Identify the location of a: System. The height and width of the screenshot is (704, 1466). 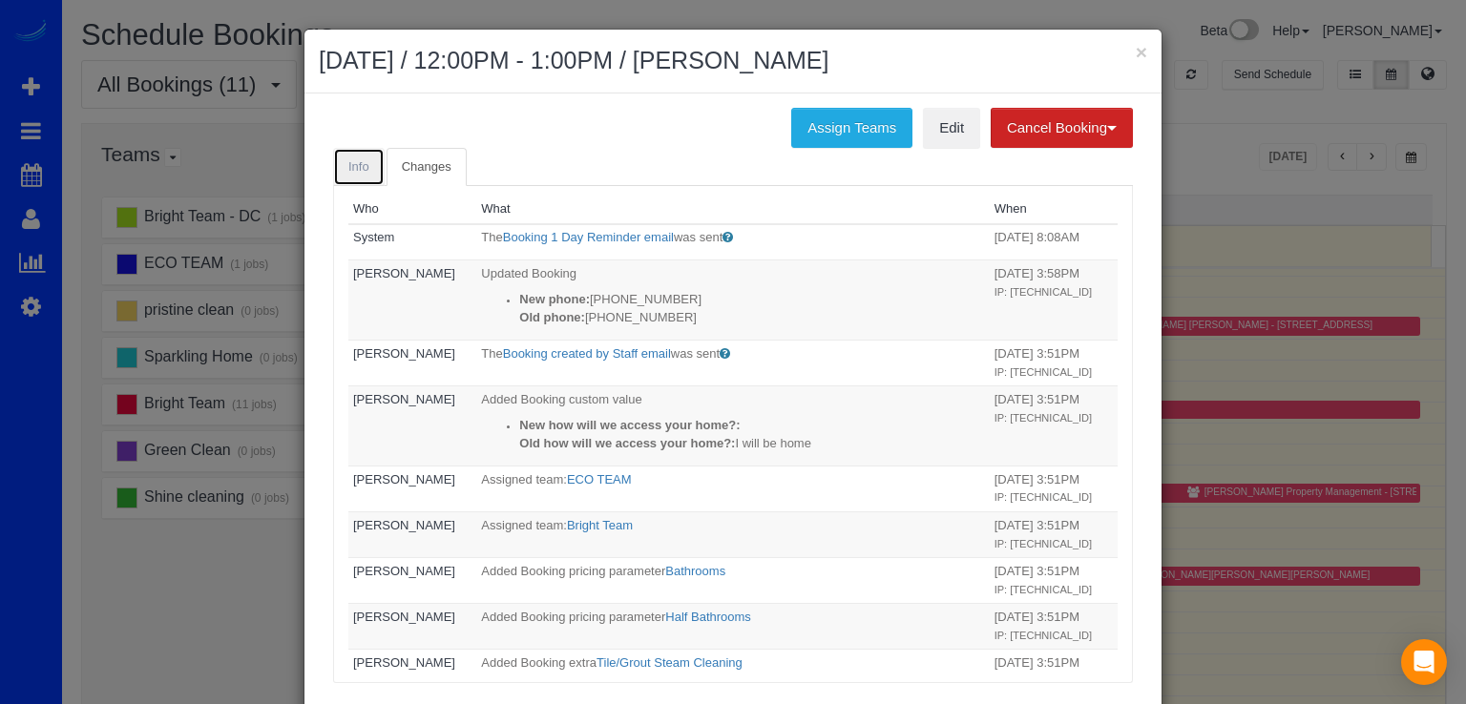
(373, 237).